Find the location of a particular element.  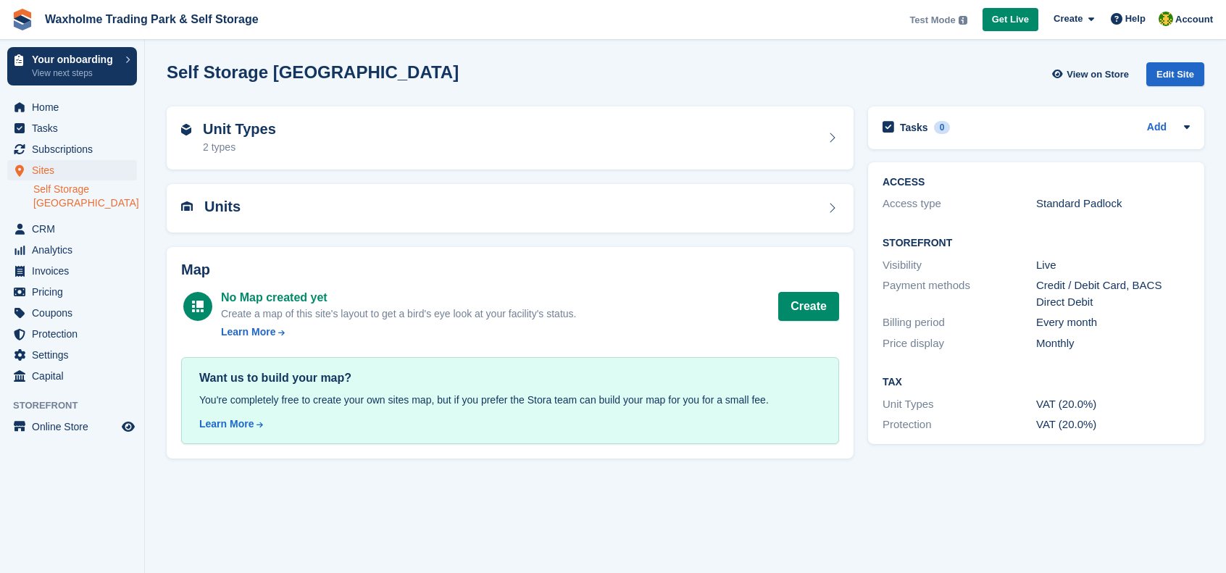

span: Subscriptions is located at coordinates (75, 149).